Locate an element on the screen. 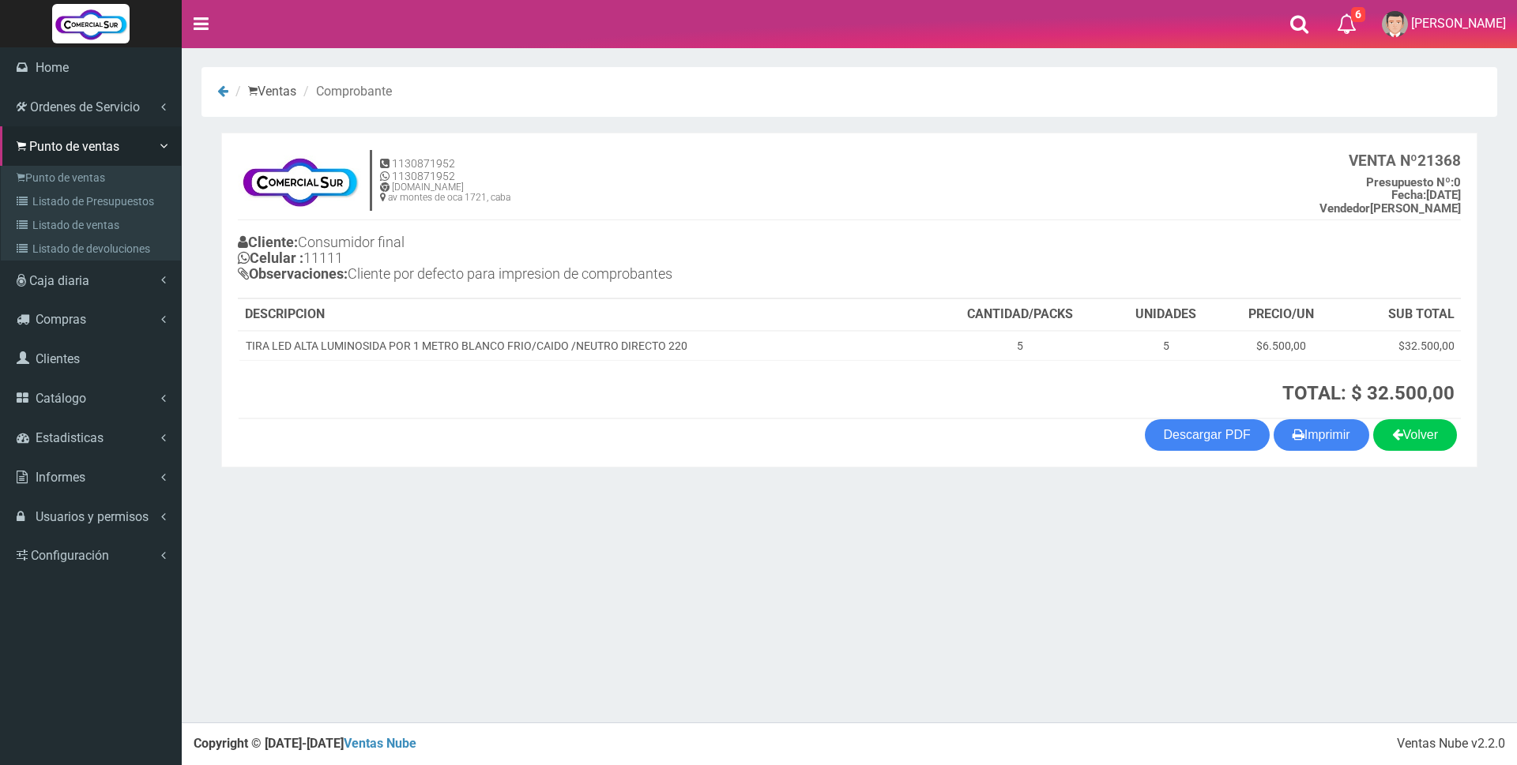 The height and width of the screenshot is (765, 1517). a: Volver is located at coordinates (1415, 435).